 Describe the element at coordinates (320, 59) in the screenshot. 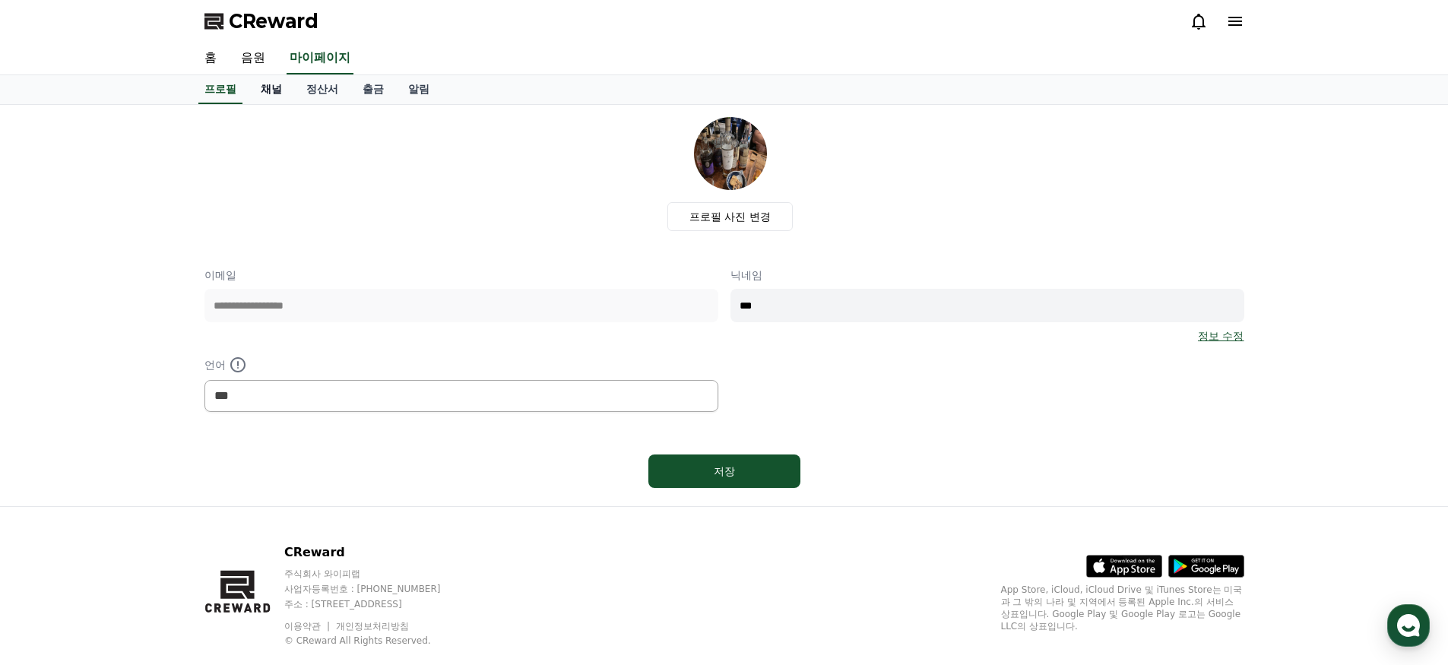

I see `a: 마이페이지` at that location.